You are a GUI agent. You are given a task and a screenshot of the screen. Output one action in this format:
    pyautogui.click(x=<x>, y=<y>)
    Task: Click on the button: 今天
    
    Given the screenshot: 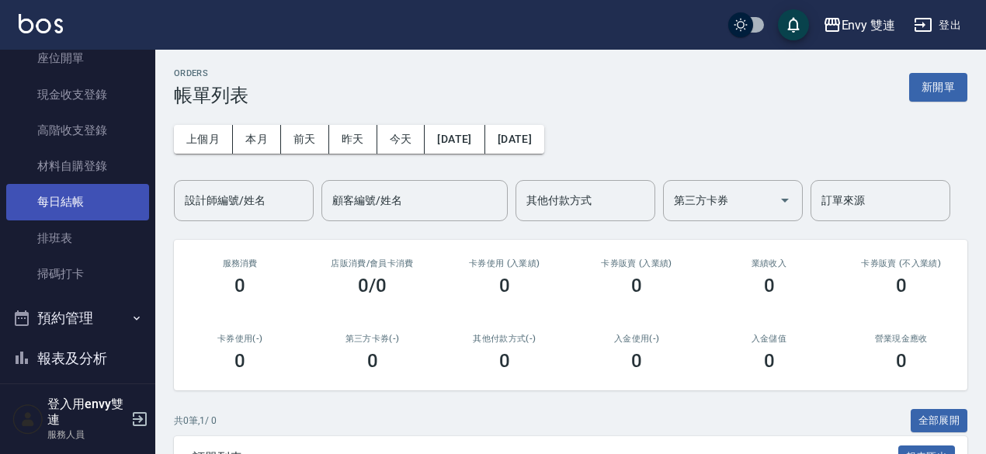 What is the action you would take?
    pyautogui.click(x=402, y=139)
    